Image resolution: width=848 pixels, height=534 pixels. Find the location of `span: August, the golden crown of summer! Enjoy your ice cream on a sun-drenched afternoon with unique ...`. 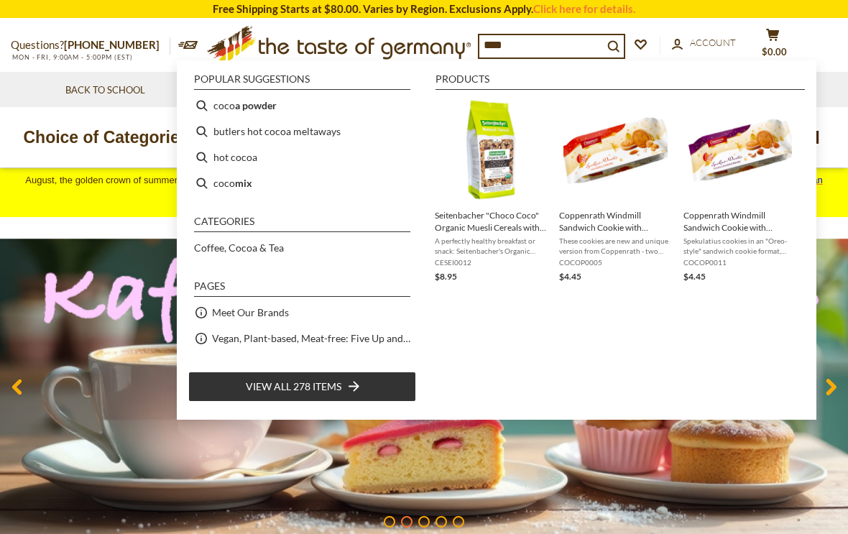

span: August, the golden crown of summer! Enjoy your ice cream on a sun-drenched afternoon with unique ... is located at coordinates (424, 189).